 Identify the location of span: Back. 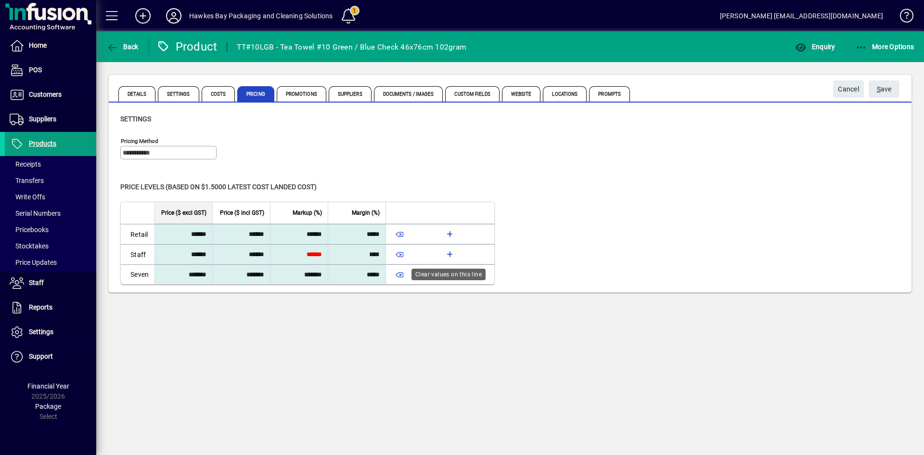
(122, 47).